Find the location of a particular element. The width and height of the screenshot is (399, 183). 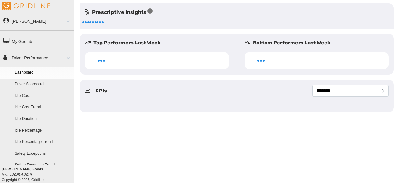

h5: Bottom Performers Last Week is located at coordinates (319, 43).